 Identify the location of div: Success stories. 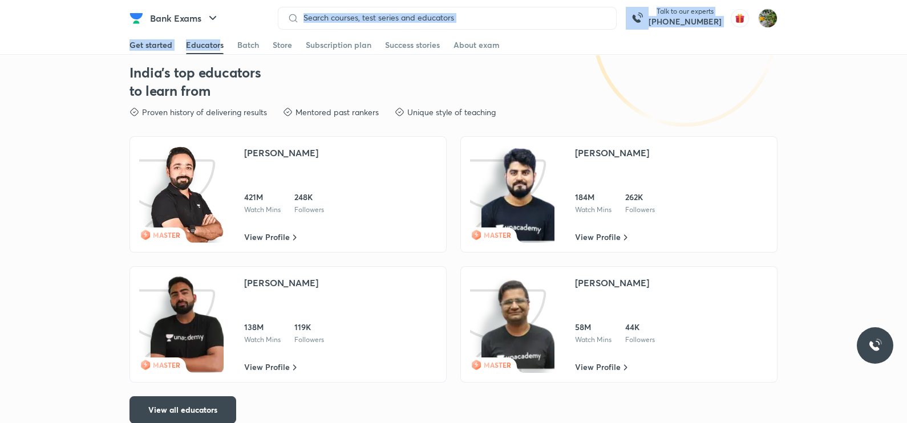
(412, 45).